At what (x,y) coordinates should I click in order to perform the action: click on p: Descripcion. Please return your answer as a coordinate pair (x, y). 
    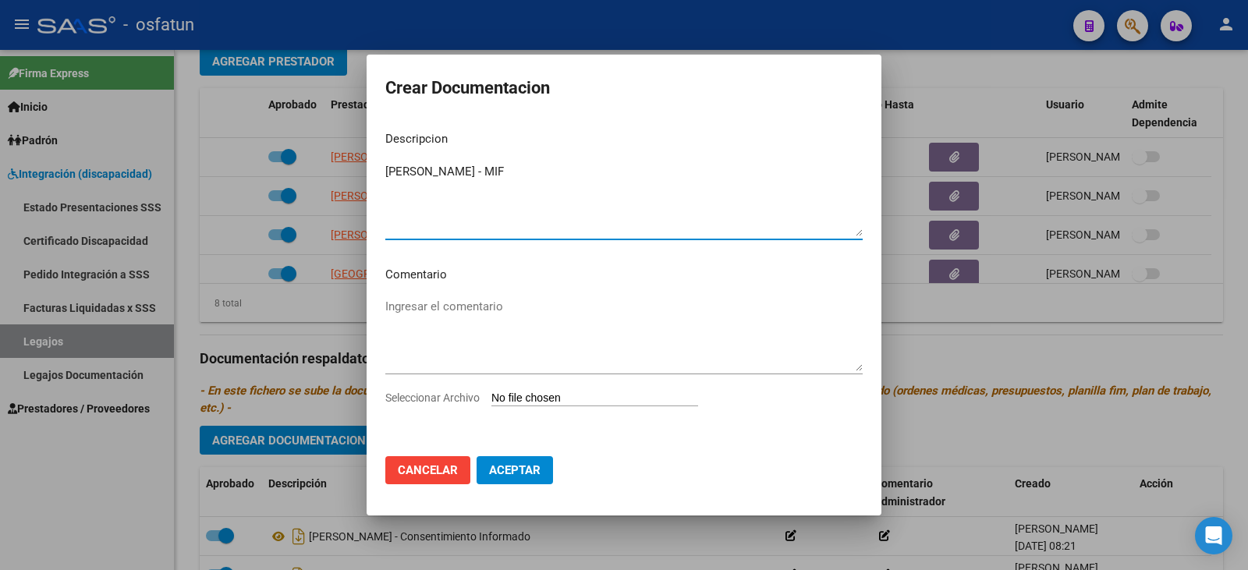
    Looking at the image, I should click on (624, 139).